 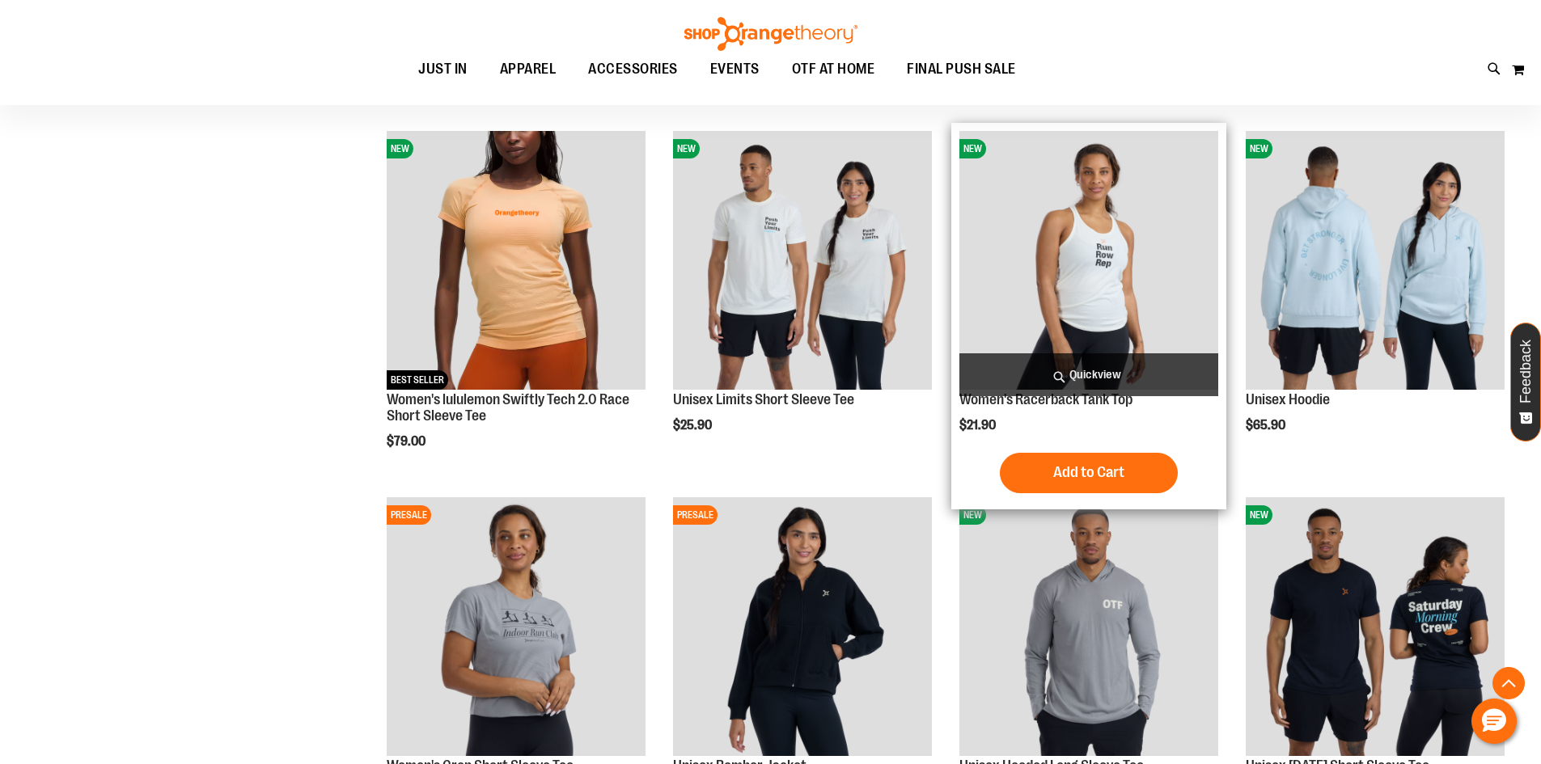 I want to click on a: Image of Unisex BB Limits TeeNEW, so click(x=802, y=261).